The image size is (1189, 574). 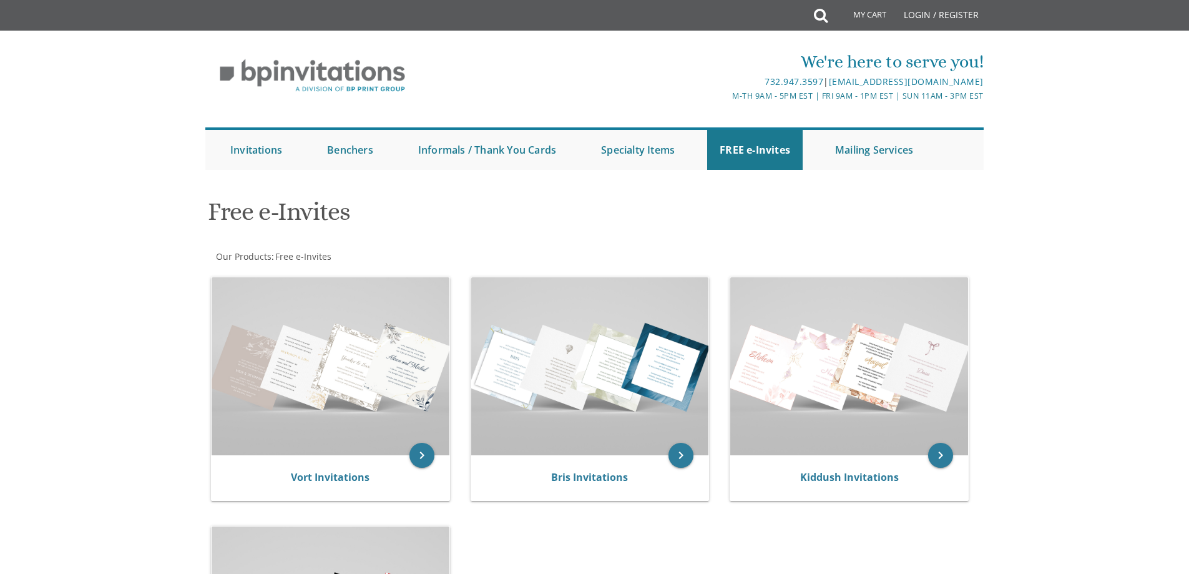 What do you see at coordinates (303, 256) in the screenshot?
I see `a: Free e-Invites` at bounding box center [303, 256].